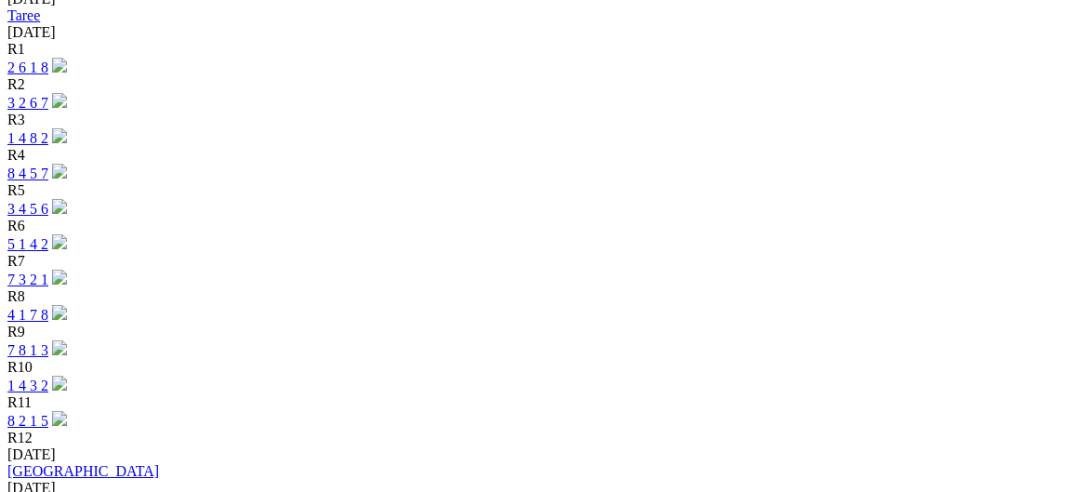 Image resolution: width=1071 pixels, height=492 pixels. Describe the element at coordinates (536, 155) in the screenshot. I see `div: R4` at that location.